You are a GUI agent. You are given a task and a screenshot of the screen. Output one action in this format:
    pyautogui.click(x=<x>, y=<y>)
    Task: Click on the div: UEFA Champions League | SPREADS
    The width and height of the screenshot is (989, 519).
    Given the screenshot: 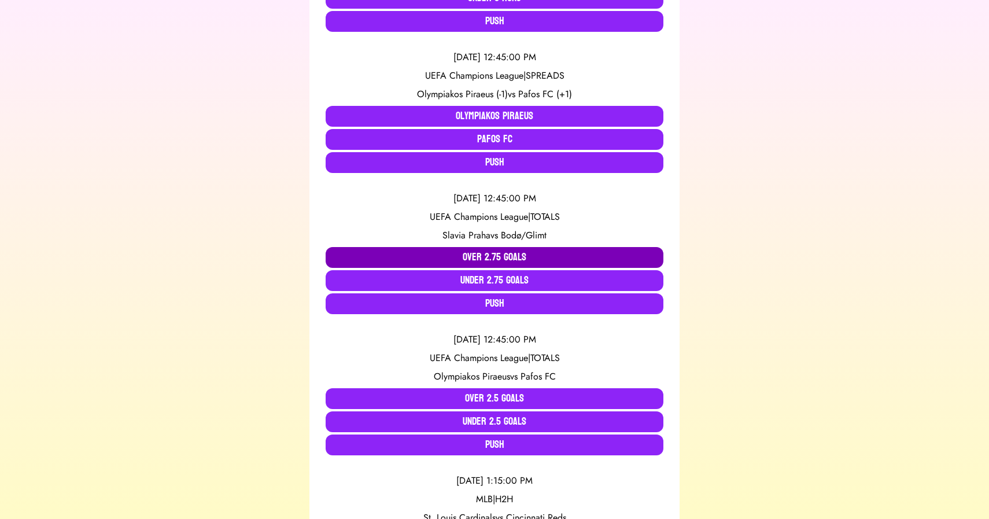 What is the action you would take?
    pyautogui.click(x=494, y=76)
    